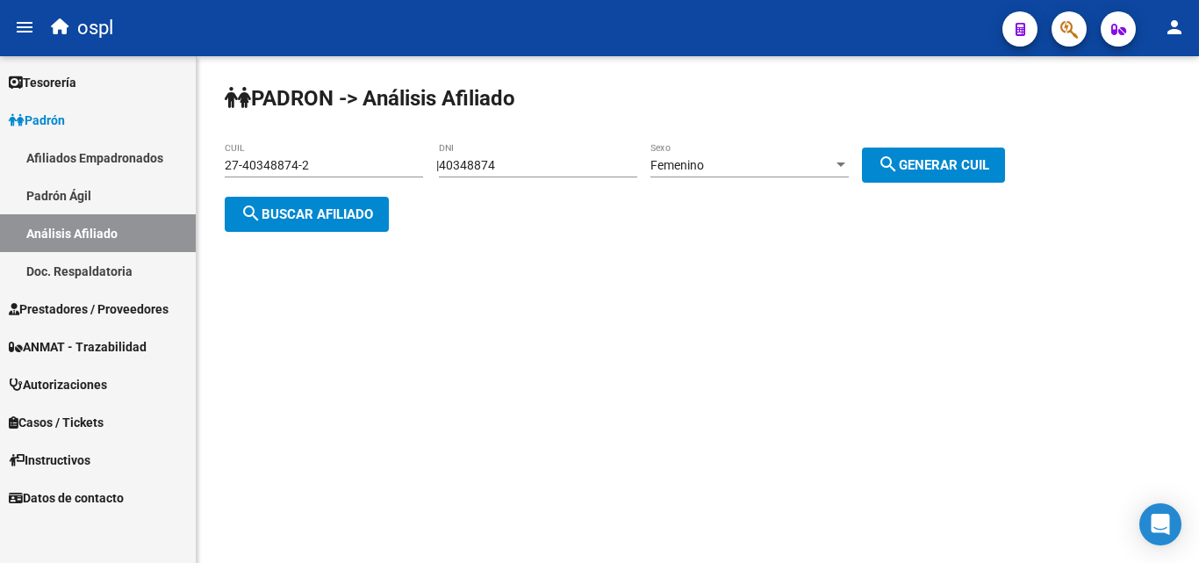 The width and height of the screenshot is (1199, 563). What do you see at coordinates (95, 28) in the screenshot?
I see `span: ospl` at bounding box center [95, 28].